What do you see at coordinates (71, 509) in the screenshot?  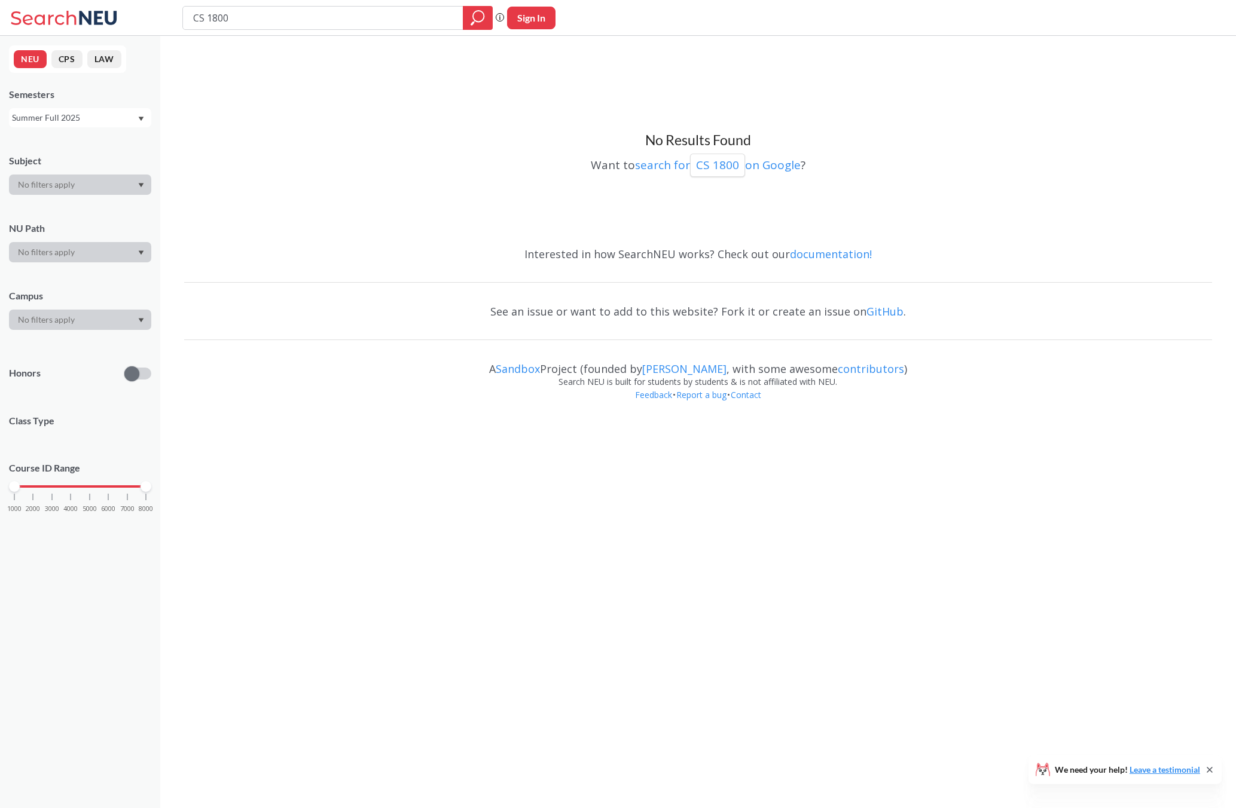 I see `span: 4000` at bounding box center [71, 509].